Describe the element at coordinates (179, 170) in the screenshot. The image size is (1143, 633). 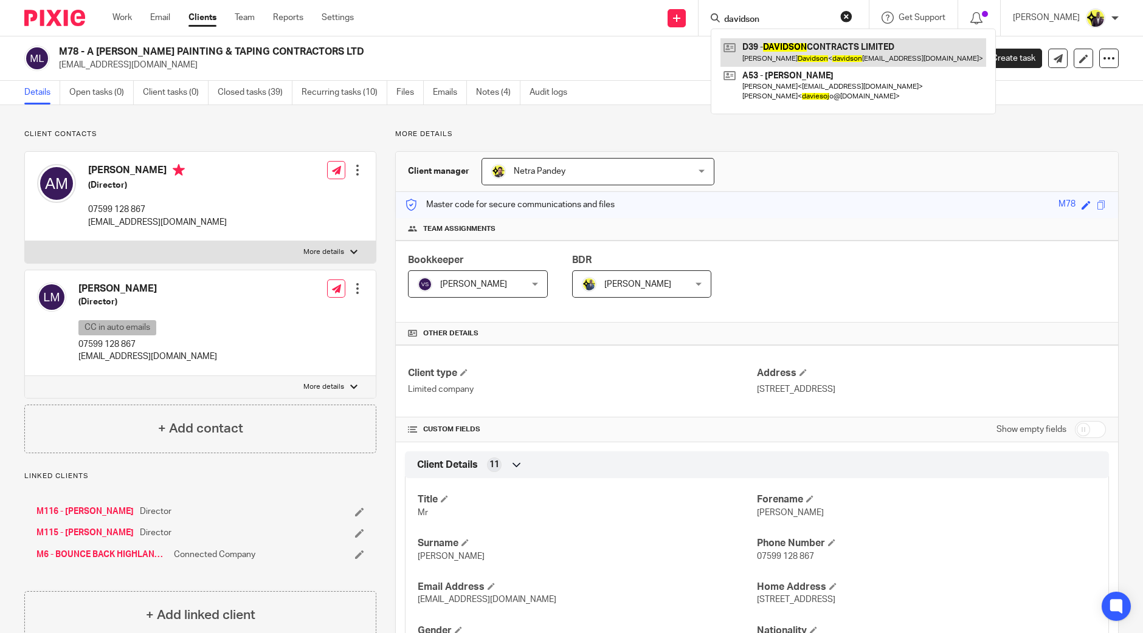
I see `i: Primary` at that location.